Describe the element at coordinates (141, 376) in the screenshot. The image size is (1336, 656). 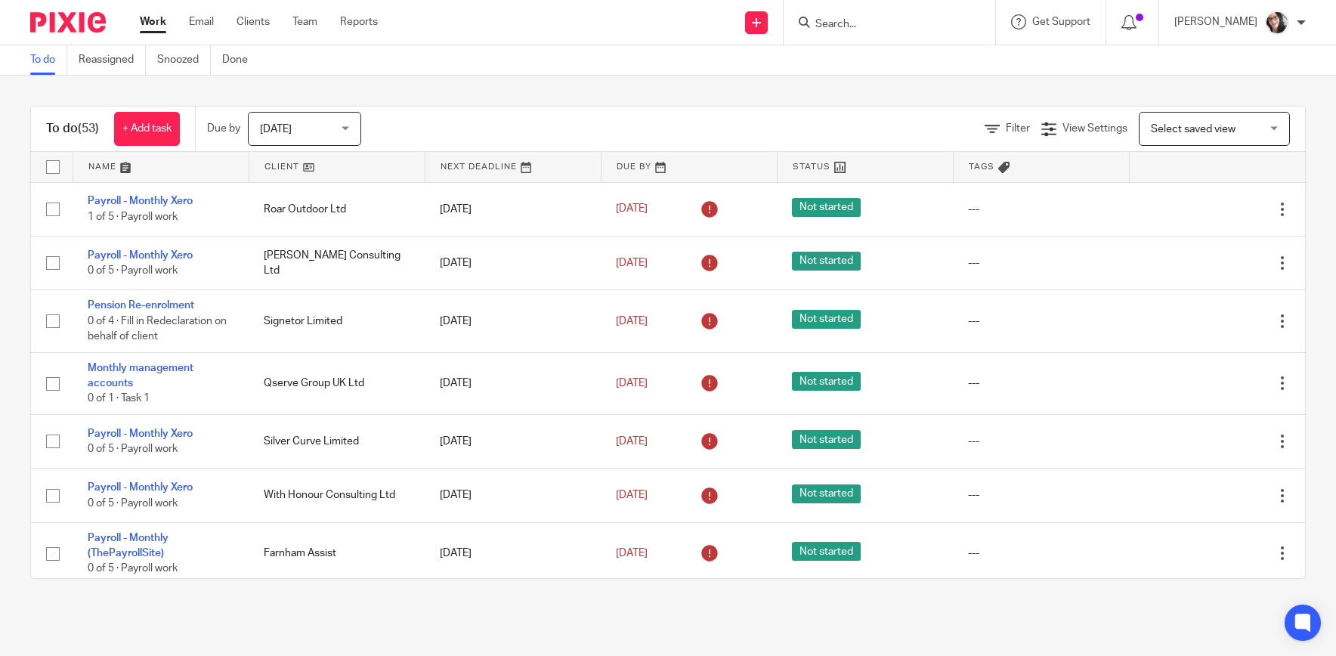
I see `a: Monthly management accounts` at that location.